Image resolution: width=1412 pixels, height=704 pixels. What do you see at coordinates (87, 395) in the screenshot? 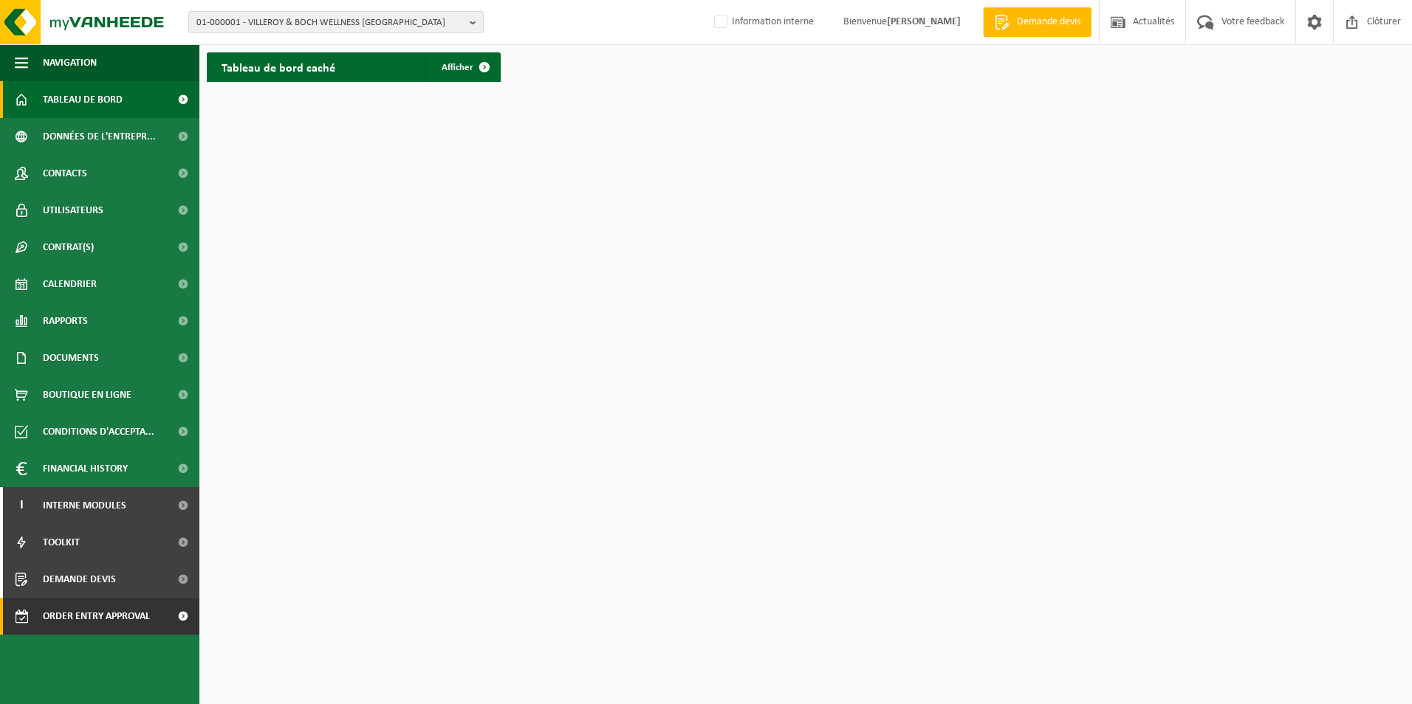
I see `span: Boutique en ligne` at bounding box center [87, 395].